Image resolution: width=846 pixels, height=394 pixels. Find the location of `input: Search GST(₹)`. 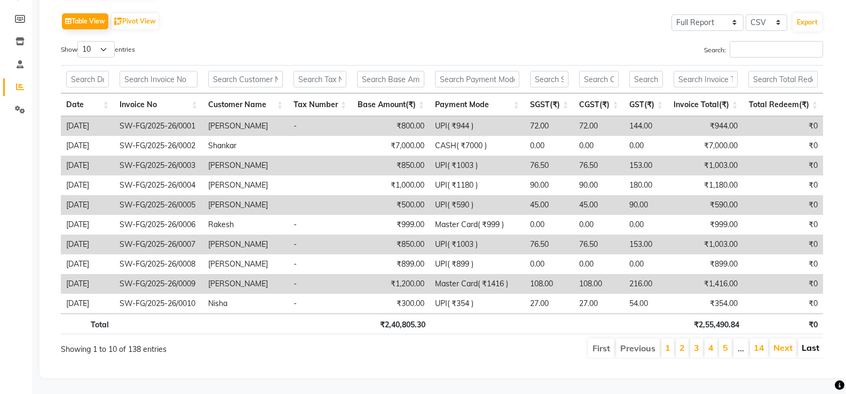

input: Search GST(₹) is located at coordinates (645, 79).